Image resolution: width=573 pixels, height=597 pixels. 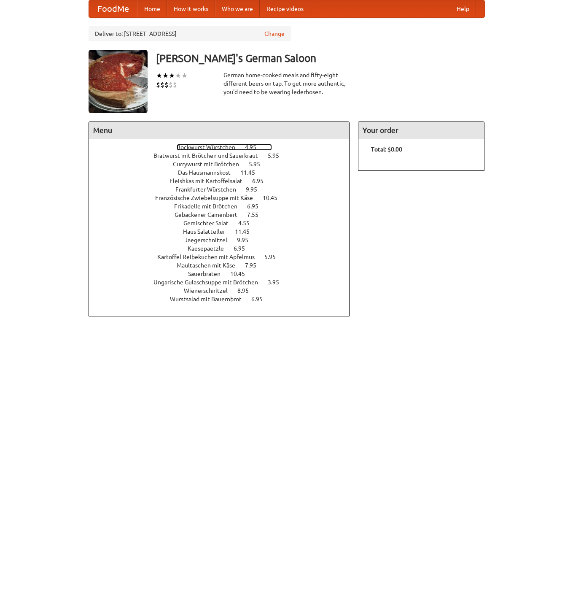 What do you see at coordinates (224, 147) in the screenshot?
I see `a: Bockwurst Würstchen 4.95` at bounding box center [224, 147].